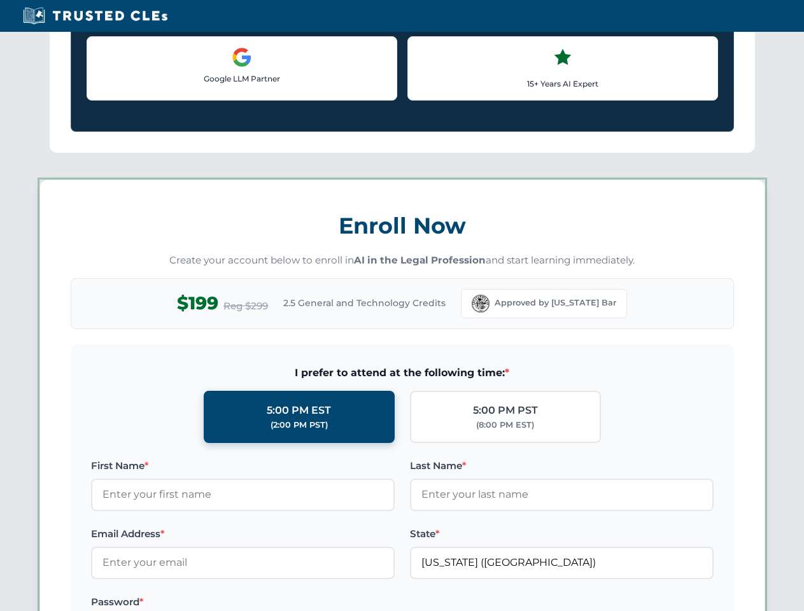 The image size is (804, 611). Describe the element at coordinates (402, 260) in the screenshot. I see `p: Create your account below to enroll in and start learning immediately.` at that location.